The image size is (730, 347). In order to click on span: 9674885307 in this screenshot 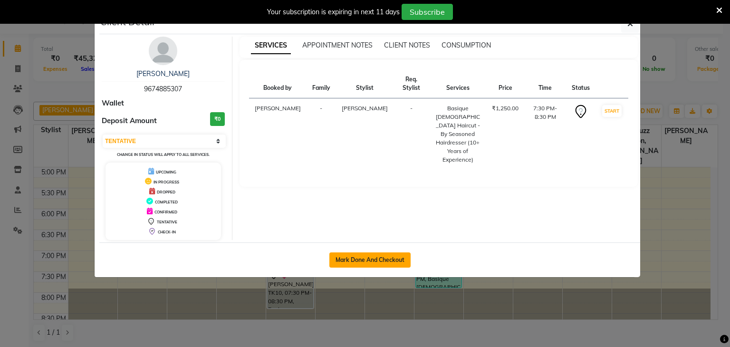, I will do `click(163, 89)`.